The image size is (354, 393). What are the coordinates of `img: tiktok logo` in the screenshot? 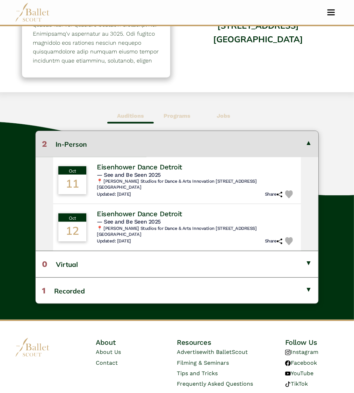 It's located at (288, 384).